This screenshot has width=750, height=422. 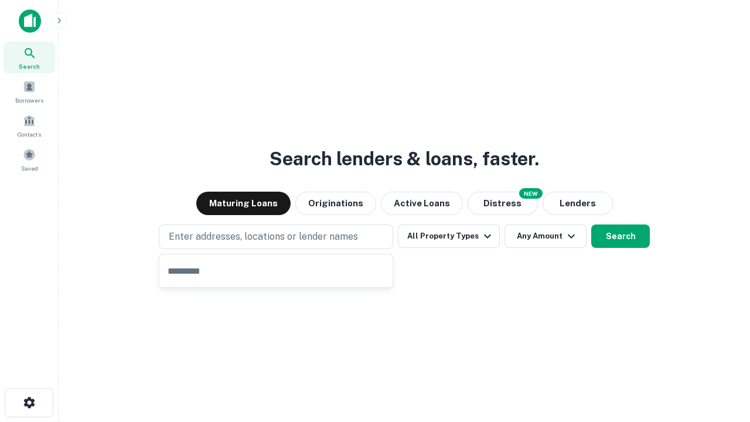 What do you see at coordinates (29, 168) in the screenshot?
I see `span: Saved` at bounding box center [29, 168].